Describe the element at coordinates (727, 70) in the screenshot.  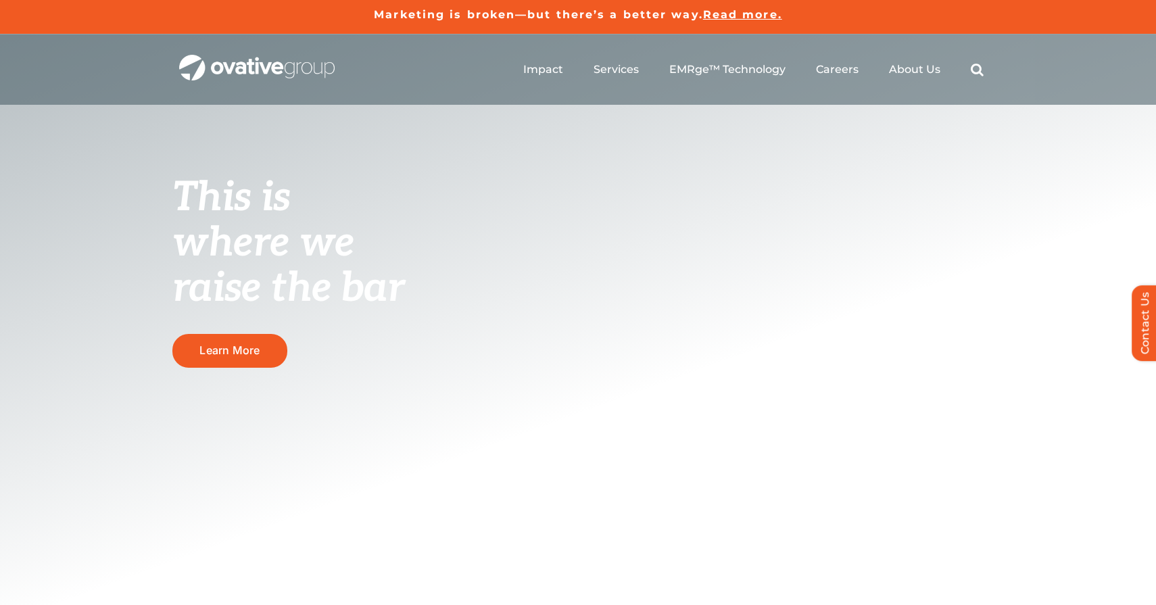
I see `span: EMRge™ Technology` at that location.